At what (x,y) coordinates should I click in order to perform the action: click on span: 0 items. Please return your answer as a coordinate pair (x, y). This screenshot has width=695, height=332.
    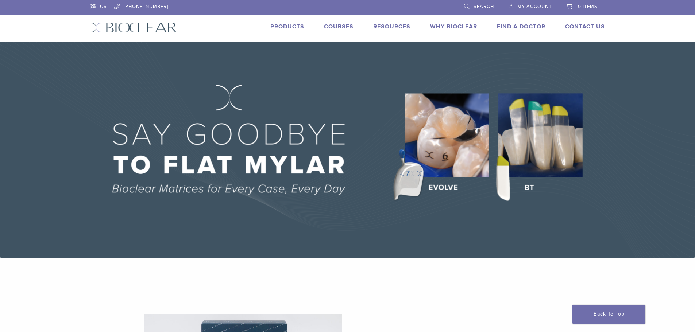
    Looking at the image, I should click on (587, 7).